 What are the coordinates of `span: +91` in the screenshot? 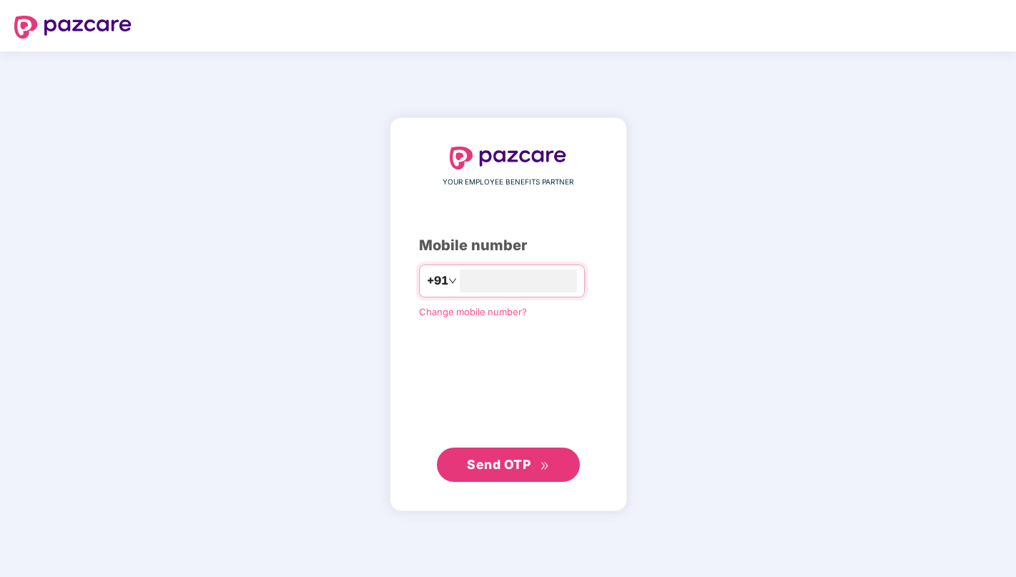 It's located at (438, 280).